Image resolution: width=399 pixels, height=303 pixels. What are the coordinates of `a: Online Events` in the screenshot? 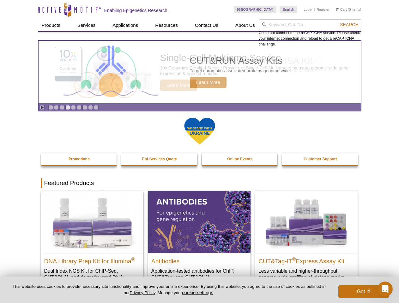 It's located at (240, 159).